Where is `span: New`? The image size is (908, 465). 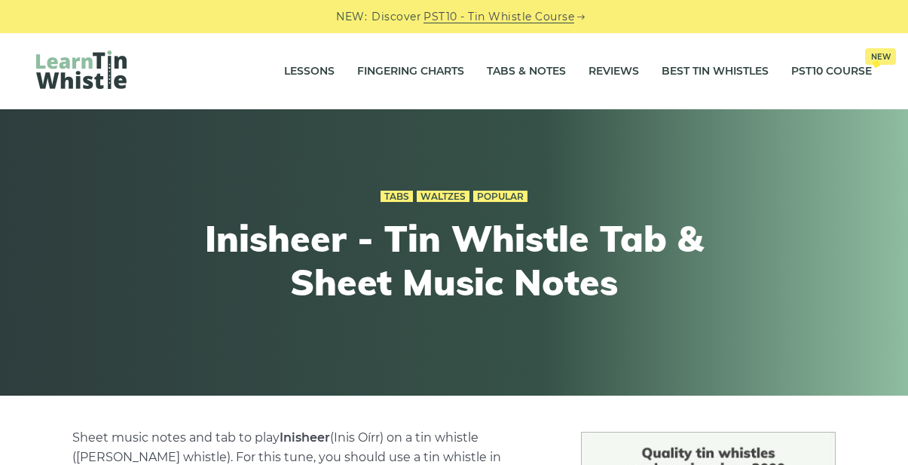 span: New is located at coordinates (880, 57).